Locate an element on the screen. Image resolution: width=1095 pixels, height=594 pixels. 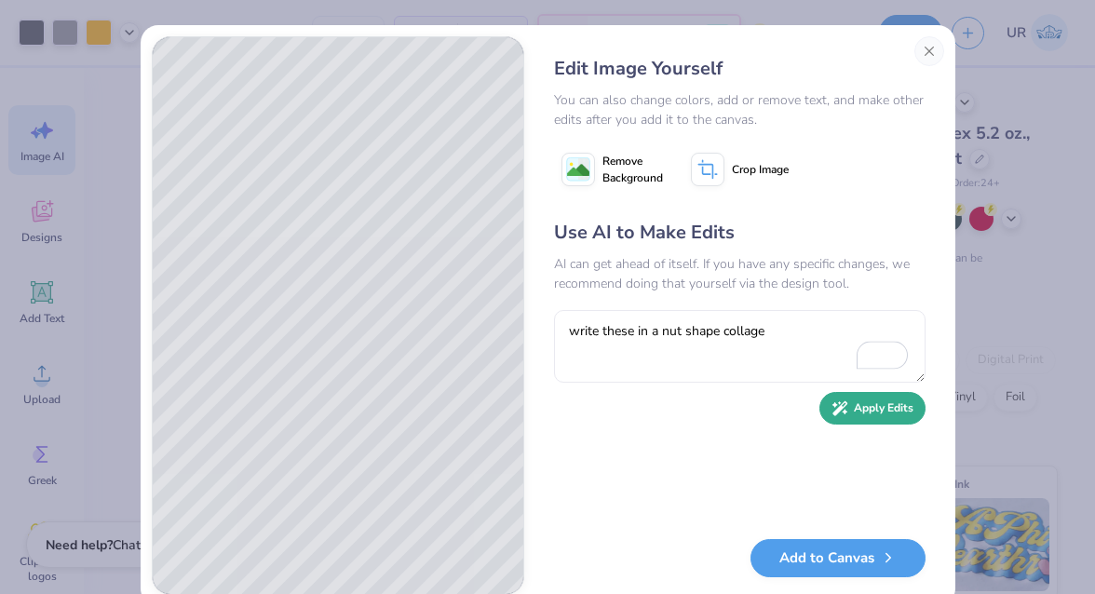
div: You can also change colors, add or remove text, and make other edits after you add it to the canvas. is located at coordinates (739, 110).